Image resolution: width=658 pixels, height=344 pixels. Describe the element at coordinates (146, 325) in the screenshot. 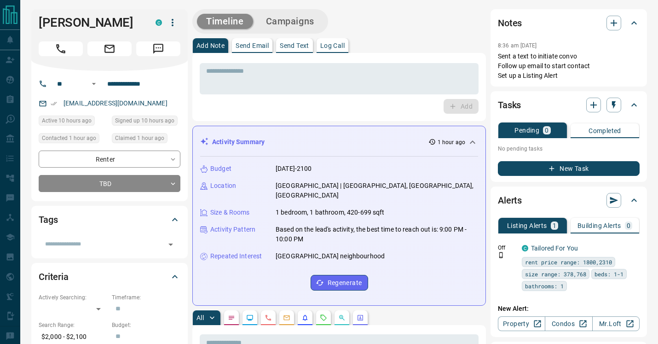

I see `p: Budget:` at that location.